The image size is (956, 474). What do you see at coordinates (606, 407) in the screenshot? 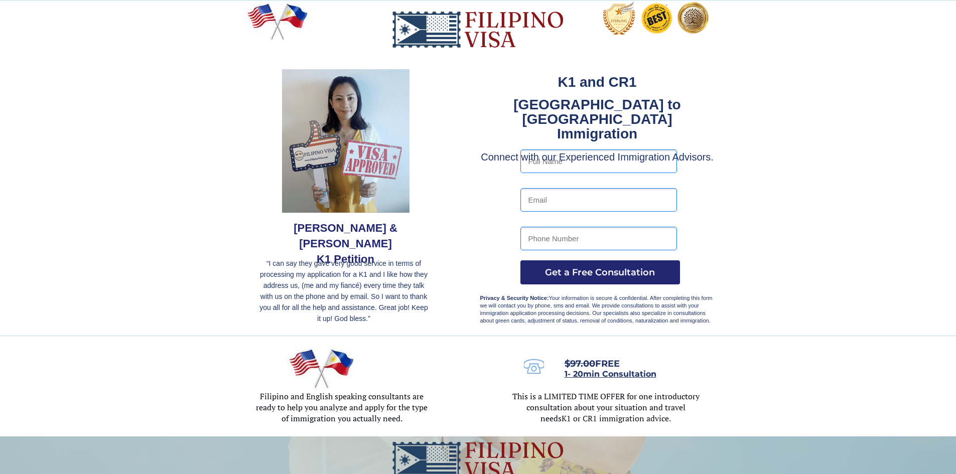
I see `span: This is a LIMITED TIME OFFER for one introductory consultation about your situation and travel needs` at bounding box center [606, 407].